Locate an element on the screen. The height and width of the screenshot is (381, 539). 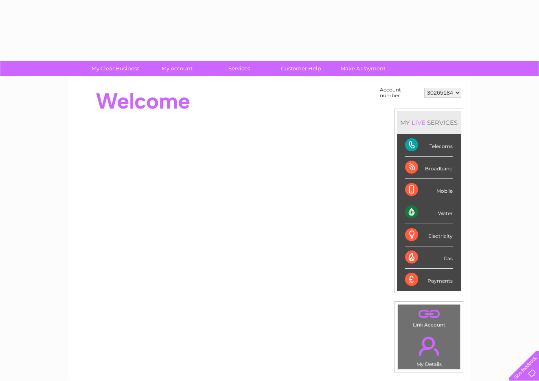
a: Customer Help is located at coordinates (301, 68).